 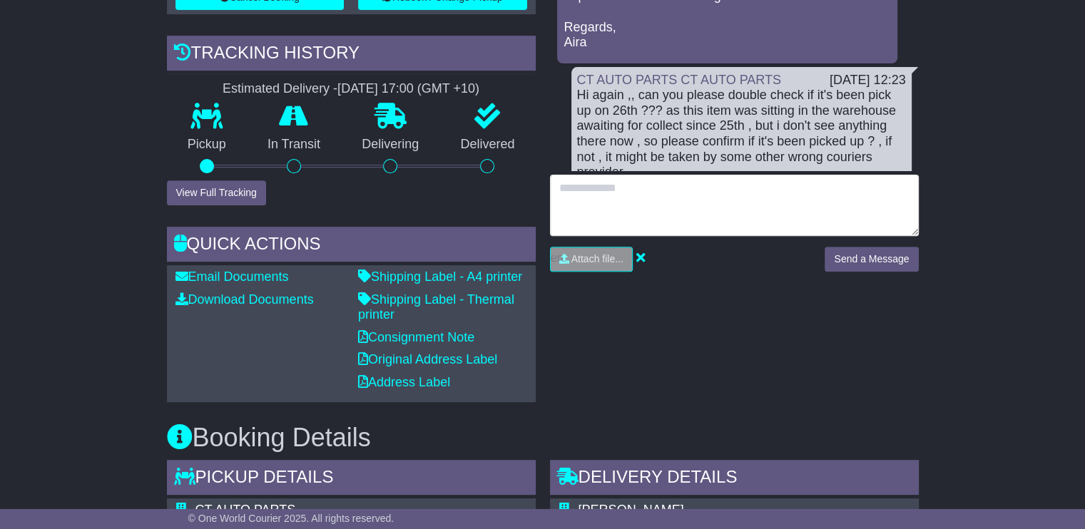 What do you see at coordinates (351, 479) in the screenshot?
I see `div: Pickup Details` at bounding box center [351, 479].